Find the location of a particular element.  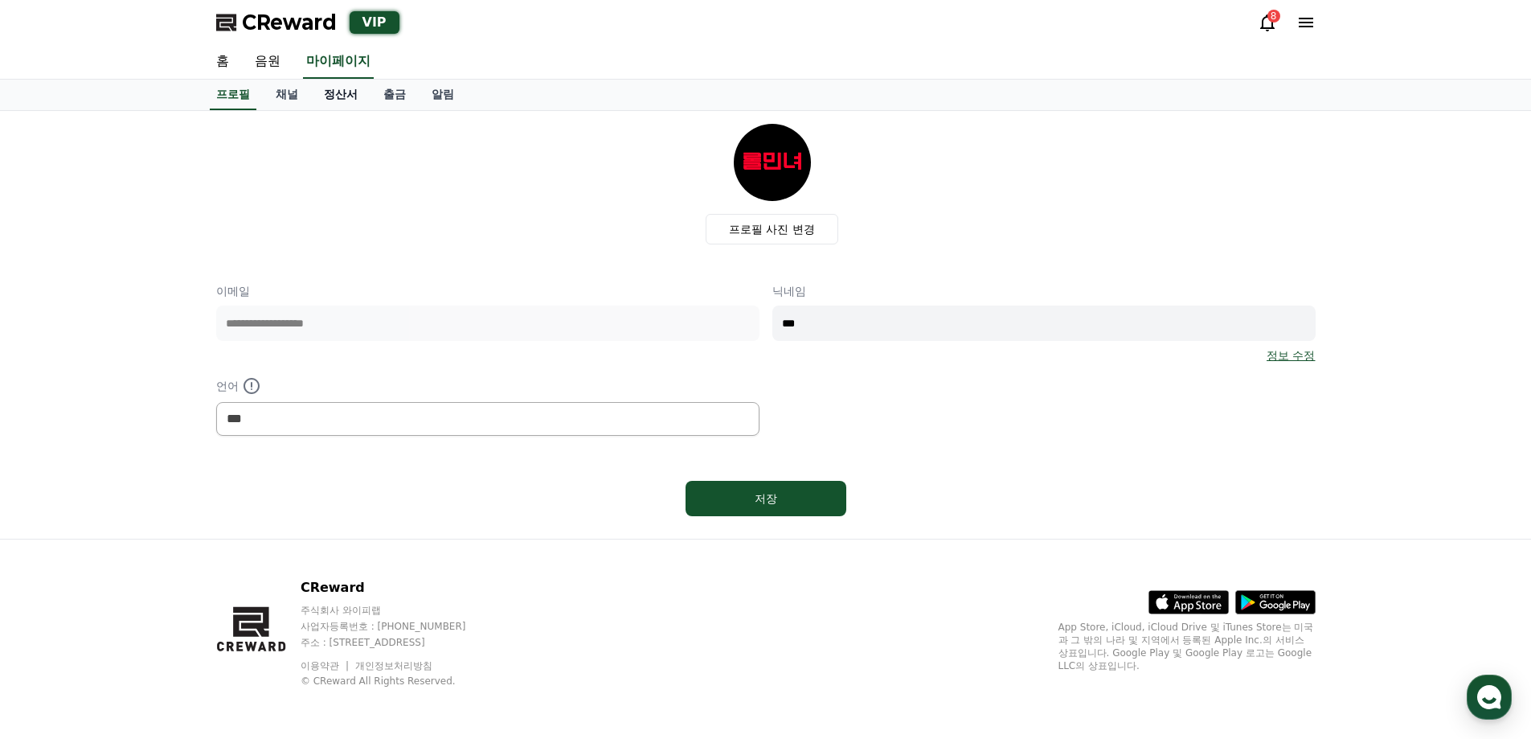

a: 이용약관 is located at coordinates (325, 665).